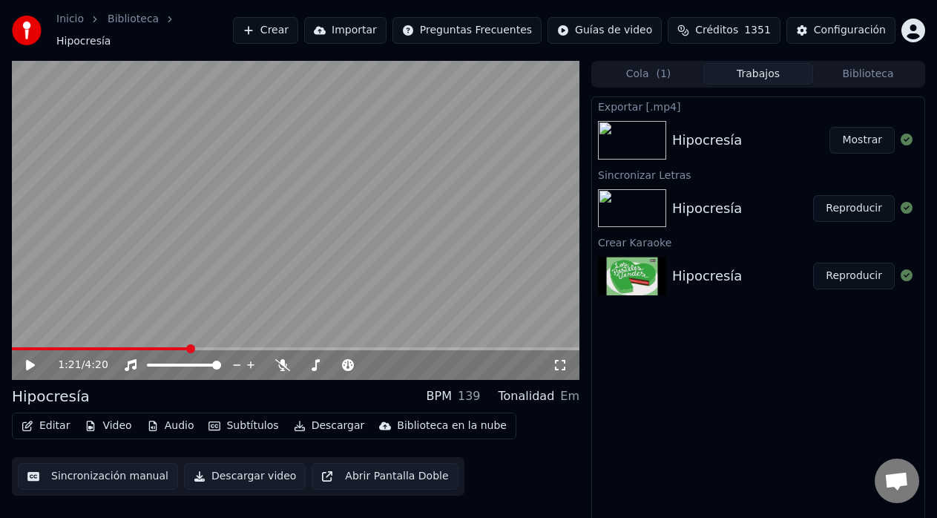 The height and width of the screenshot is (518, 937). Describe the element at coordinates (245, 476) in the screenshot. I see `button: Descargar video` at that location.